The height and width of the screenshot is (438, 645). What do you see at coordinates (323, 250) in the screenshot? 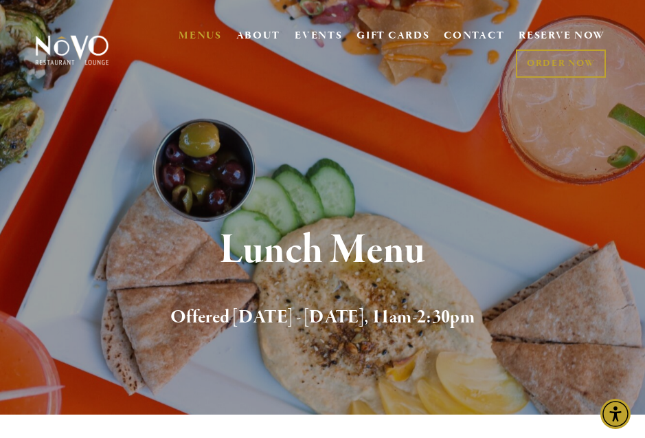
I see `h1: Lunch Menu` at bounding box center [323, 250].